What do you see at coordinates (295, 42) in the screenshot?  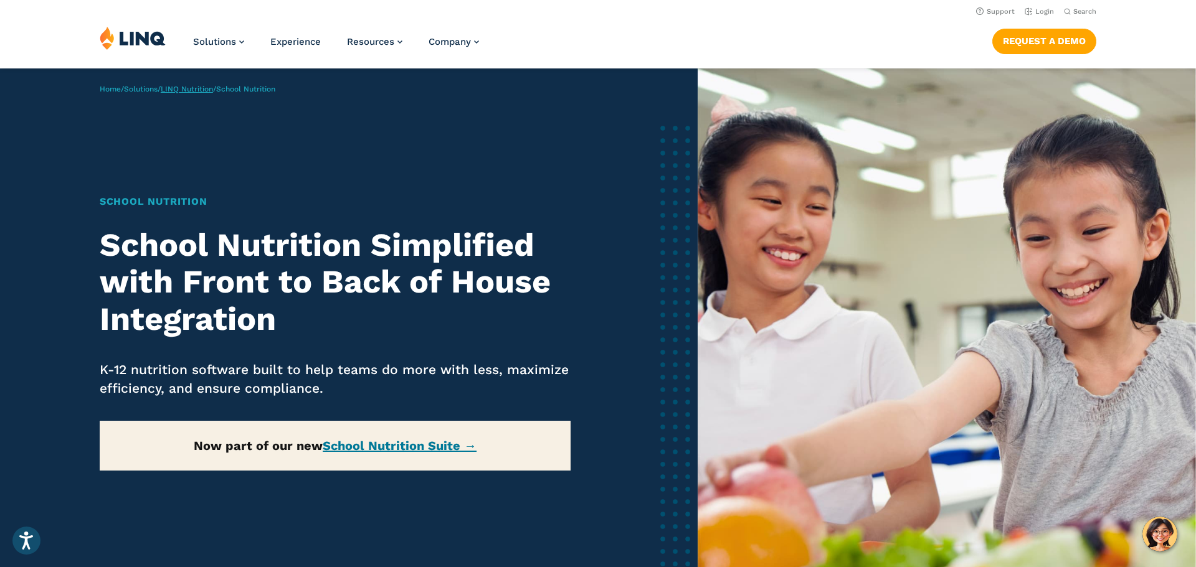 I see `span: Experience` at bounding box center [295, 42].